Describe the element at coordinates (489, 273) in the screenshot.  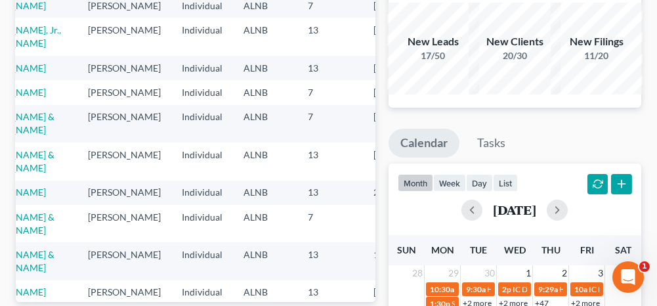
I see `span: 30` at that location.